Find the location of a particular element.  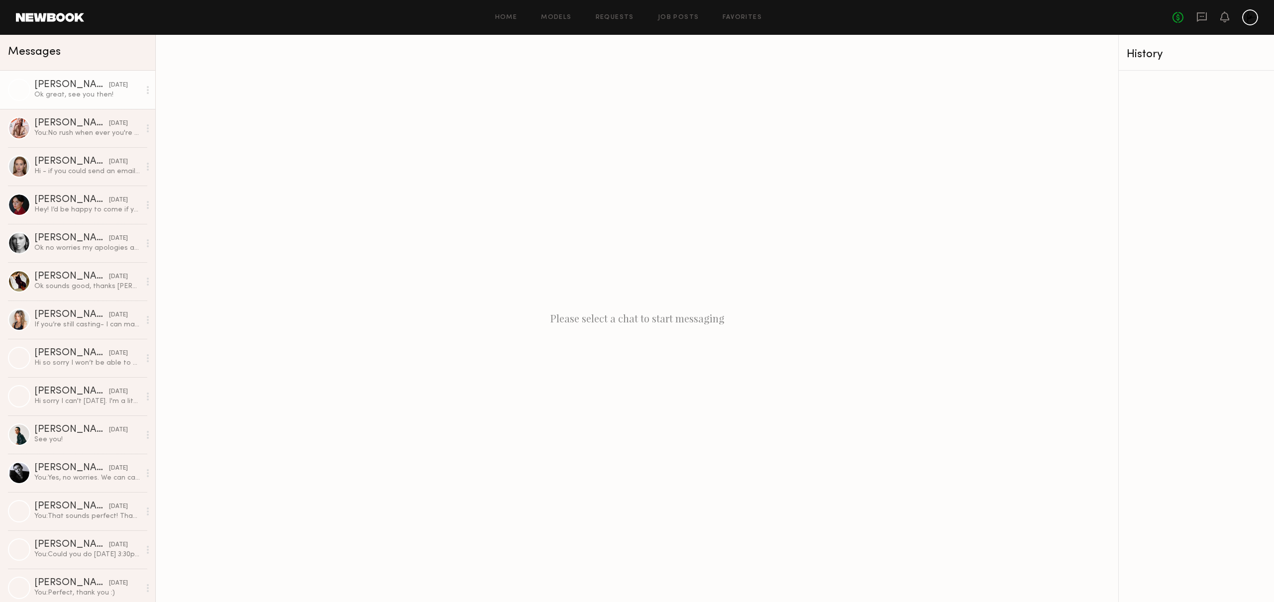

a: Favorites is located at coordinates (742, 17).